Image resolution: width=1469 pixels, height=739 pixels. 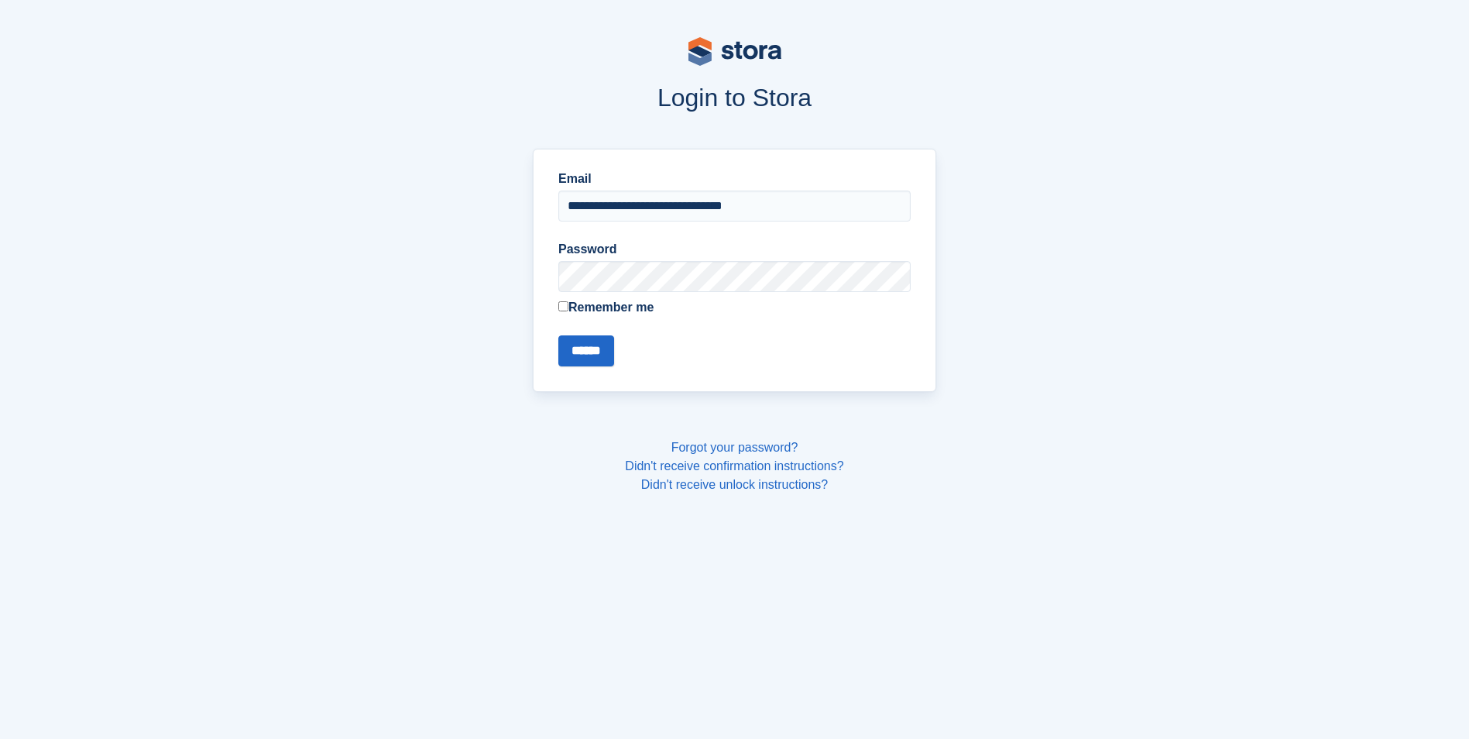 What do you see at coordinates (734, 307) in the screenshot?
I see `label: Remember me` at bounding box center [734, 307].